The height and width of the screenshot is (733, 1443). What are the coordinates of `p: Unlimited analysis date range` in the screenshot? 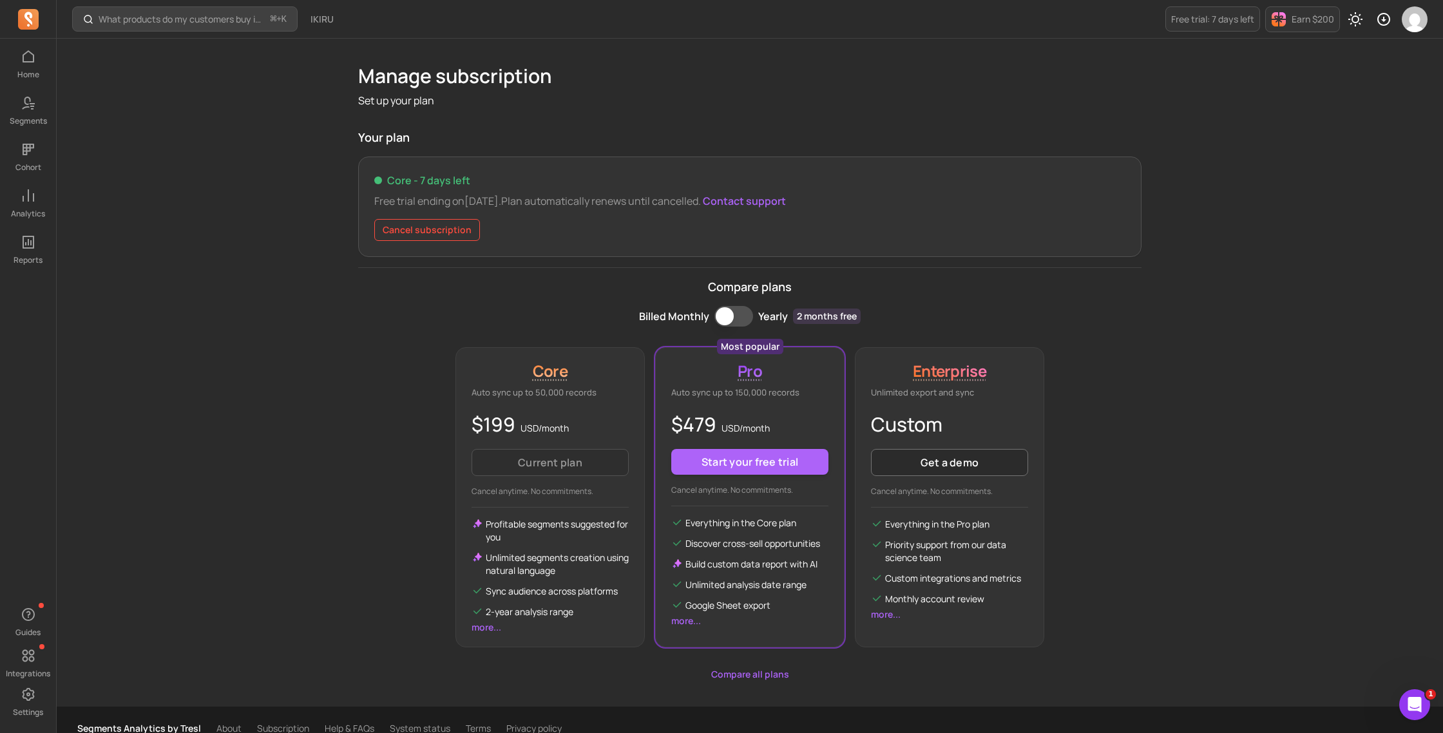 It's located at (746, 585).